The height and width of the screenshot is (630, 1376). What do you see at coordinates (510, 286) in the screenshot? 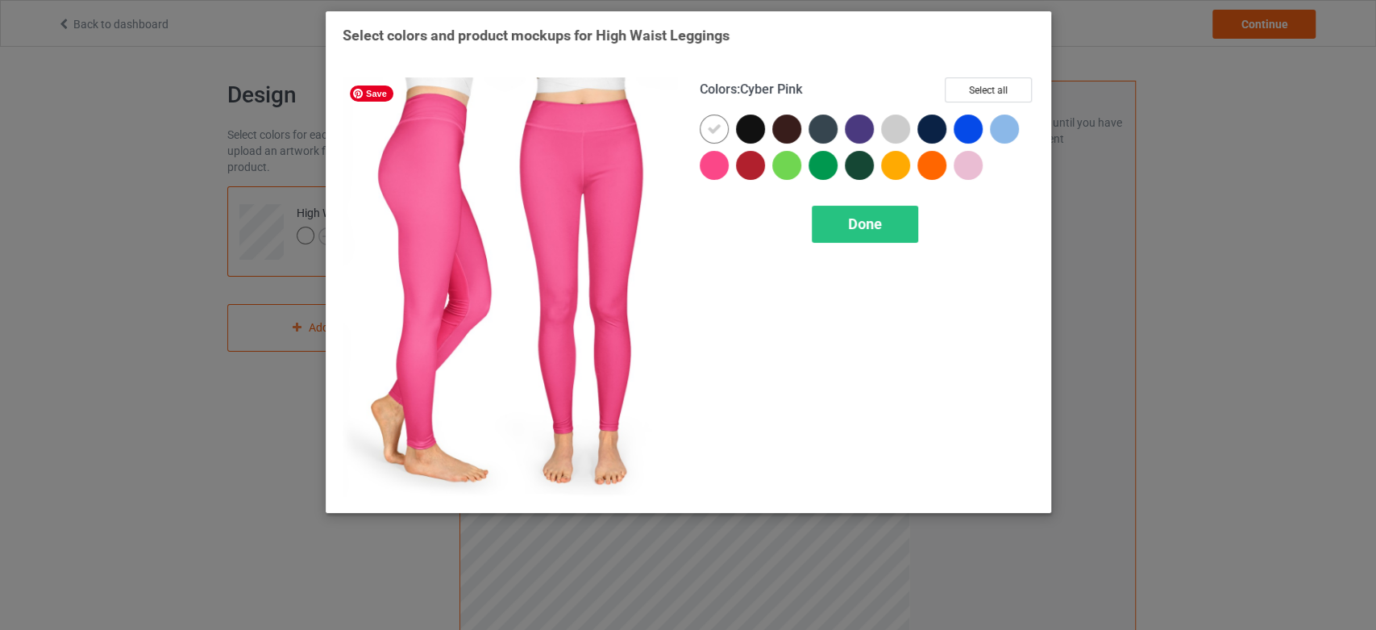
I see `img: regular.jpg` at bounding box center [510, 286].